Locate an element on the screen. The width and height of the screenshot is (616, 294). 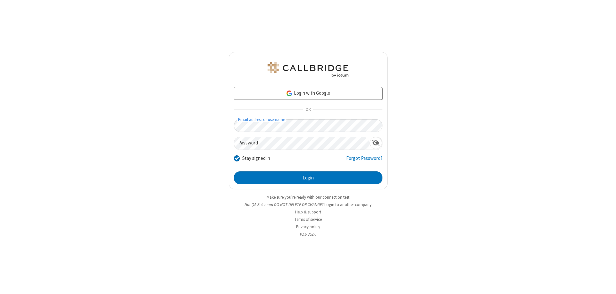
img: QA Selenium DO NOT DELETE OR CHANGE is located at coordinates (308, 70).